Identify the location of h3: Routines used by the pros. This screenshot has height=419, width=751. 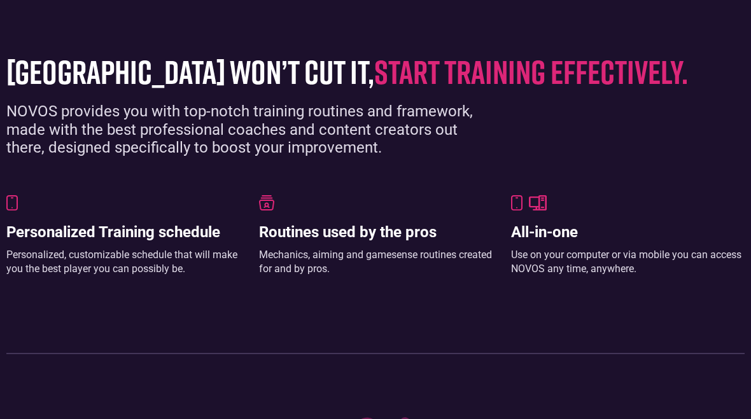
(375, 232).